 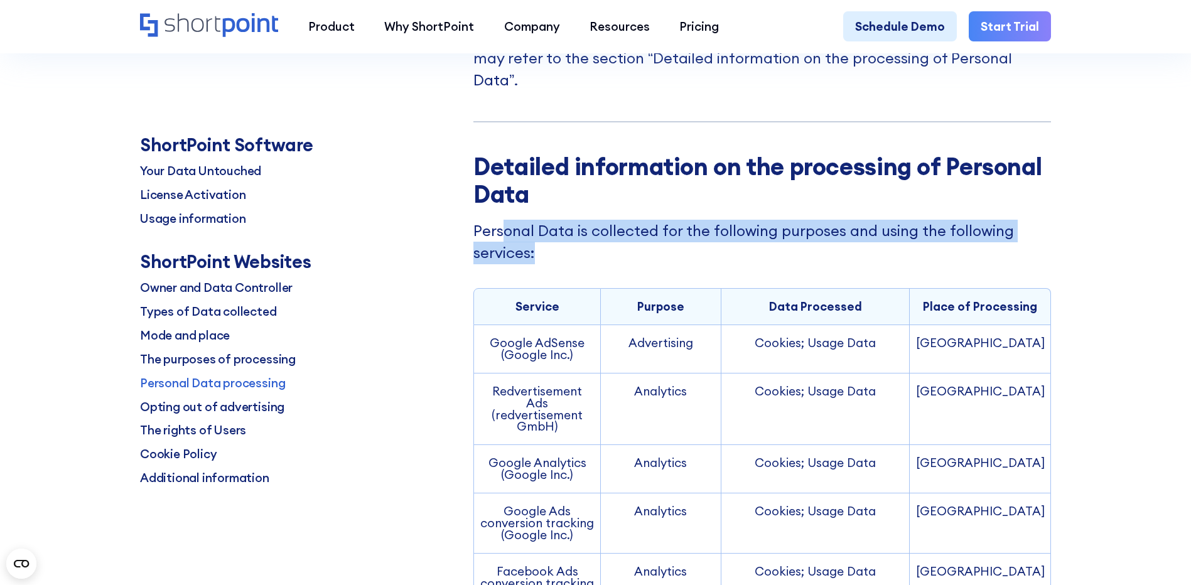 What do you see at coordinates (537, 469) in the screenshot?
I see `td: Google Analytics (Google Inc.)` at bounding box center [537, 469].